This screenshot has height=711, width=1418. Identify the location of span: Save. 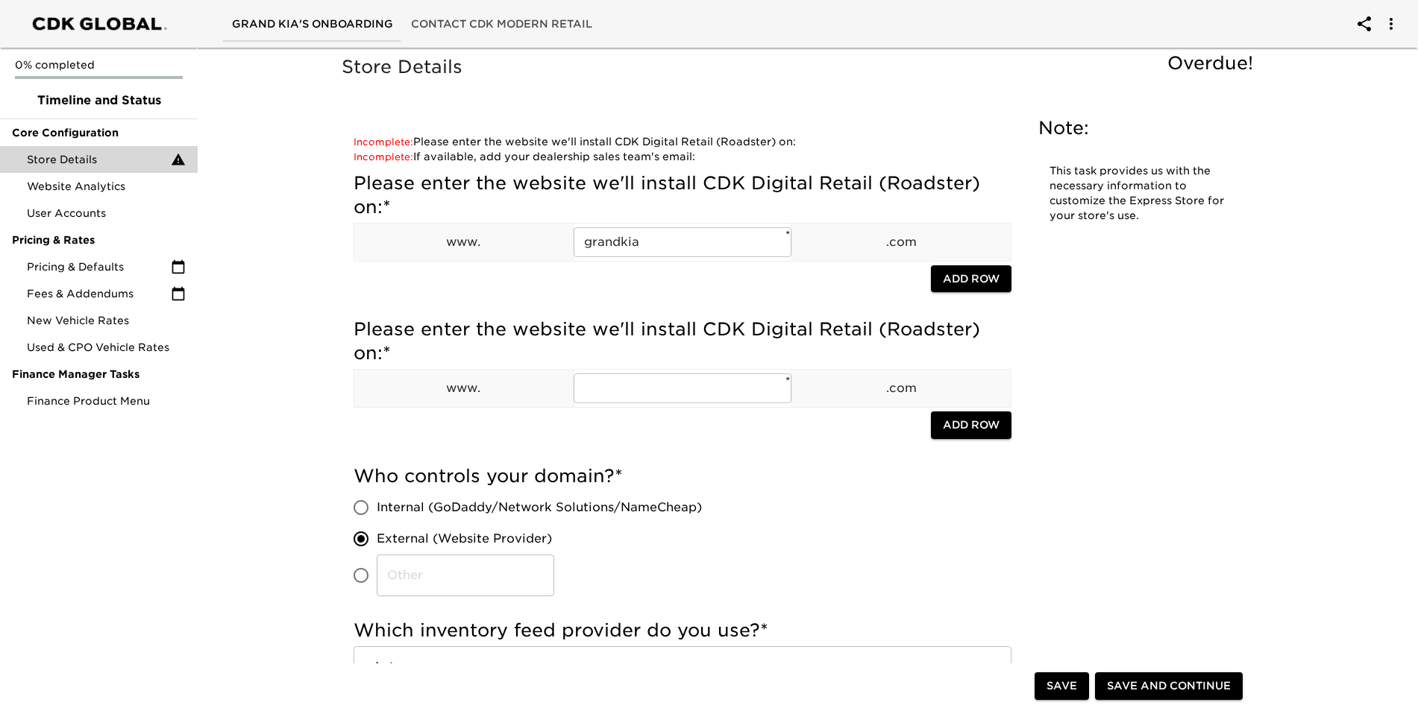
(1061, 686).